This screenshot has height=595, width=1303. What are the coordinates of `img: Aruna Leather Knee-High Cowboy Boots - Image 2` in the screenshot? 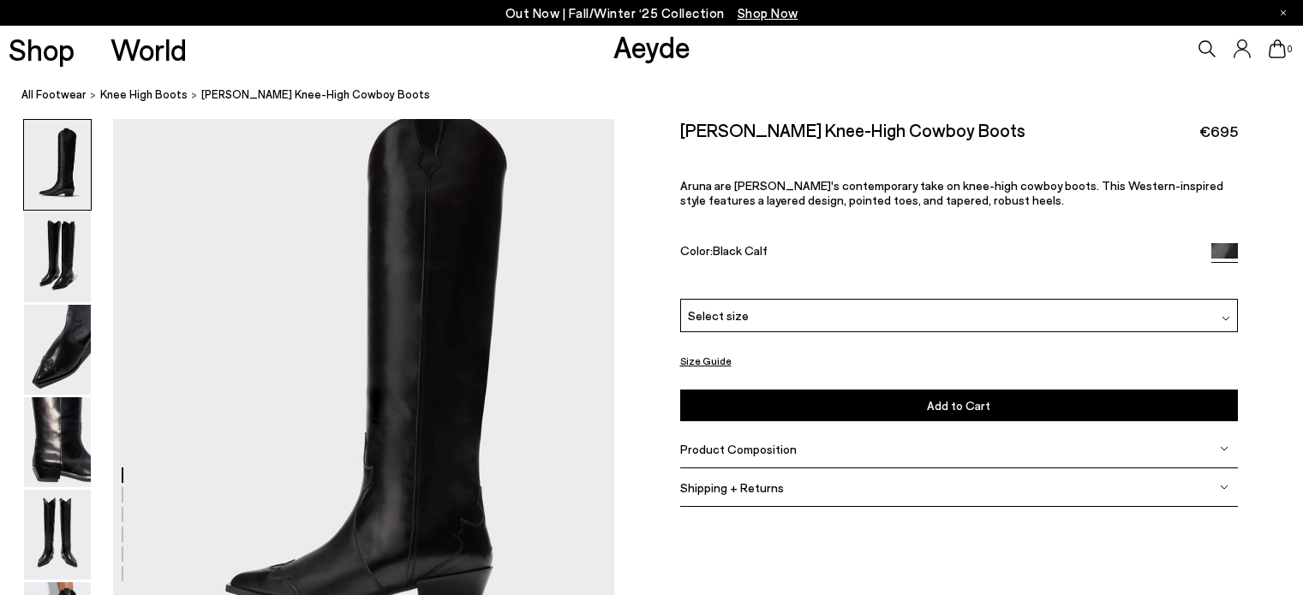 It's located at (57, 257).